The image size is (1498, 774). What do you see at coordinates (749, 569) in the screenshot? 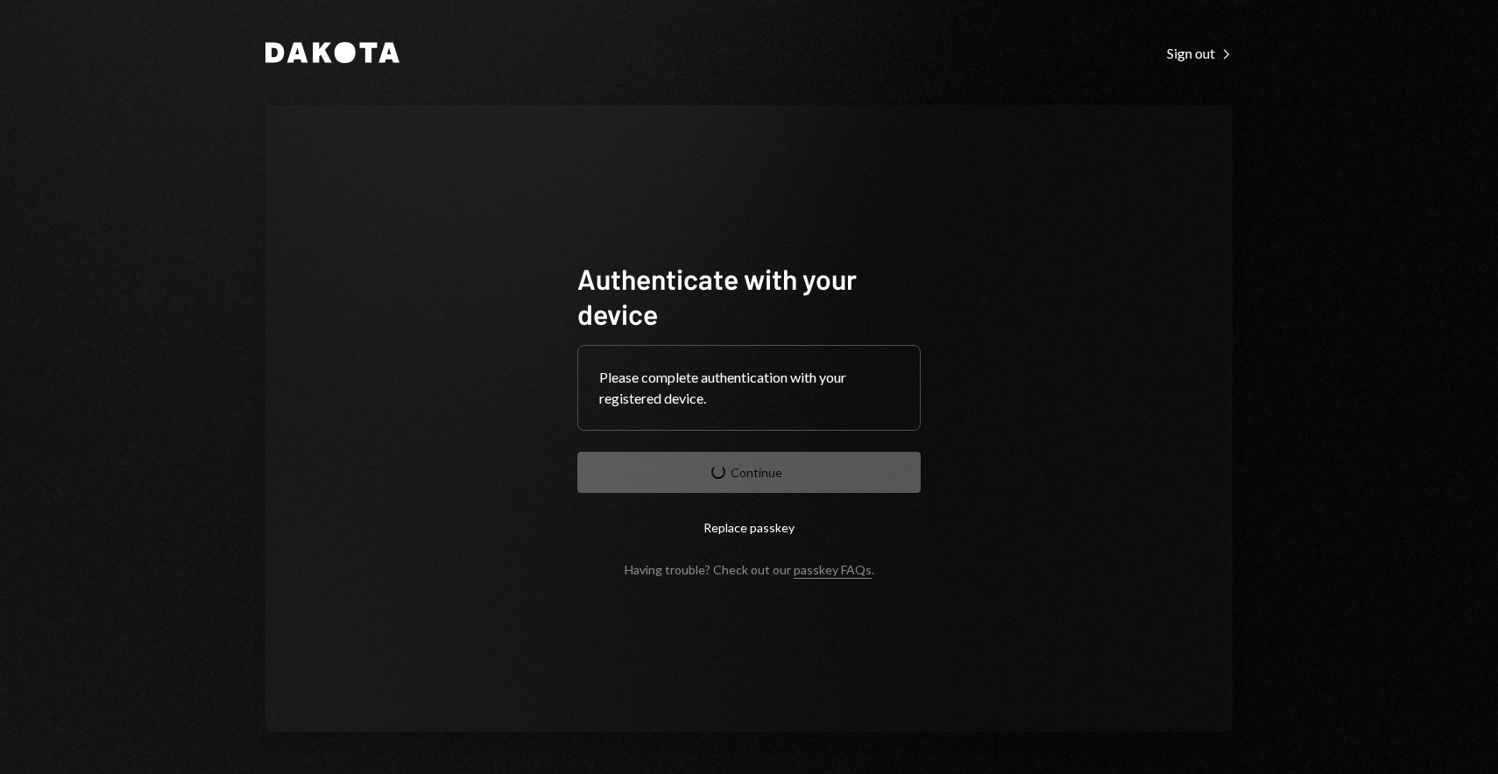
I see `div: Having trouble? Check out our .` at bounding box center [749, 569].